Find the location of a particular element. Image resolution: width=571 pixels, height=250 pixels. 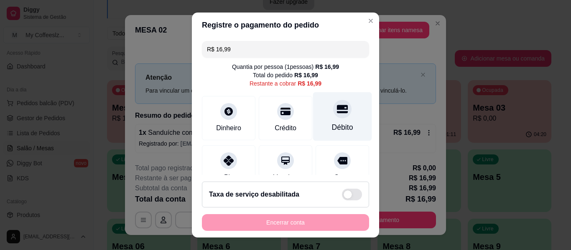

div: Total do pedido is located at coordinates (285, 75).